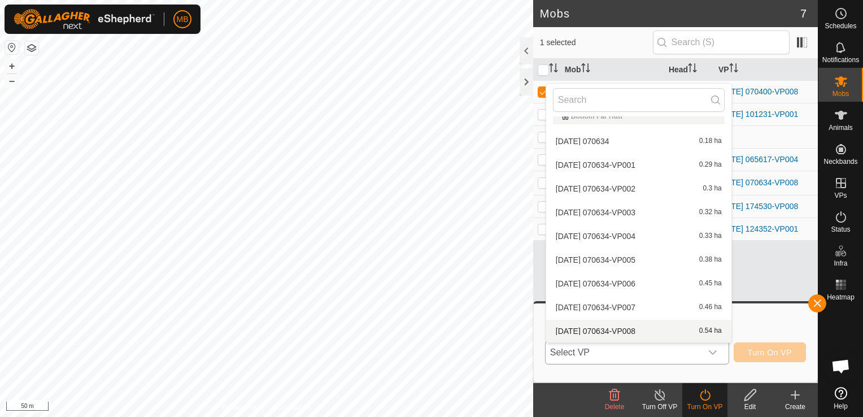  What do you see at coordinates (639, 331) in the screenshot?
I see `li: 2025-09-04 070634-VP008` at bounding box center [639, 331].